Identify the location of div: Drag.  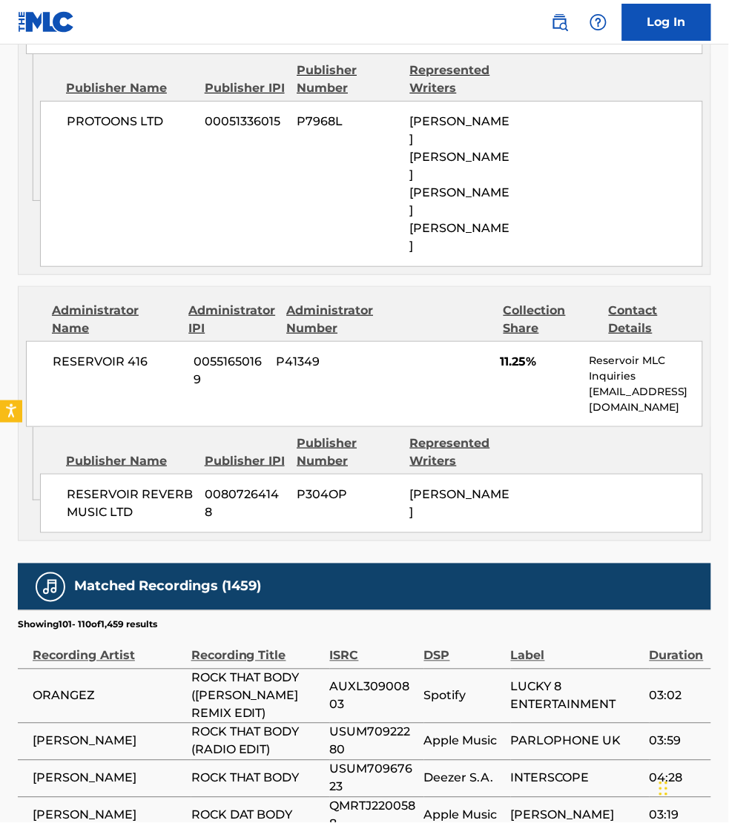
(664, 789).